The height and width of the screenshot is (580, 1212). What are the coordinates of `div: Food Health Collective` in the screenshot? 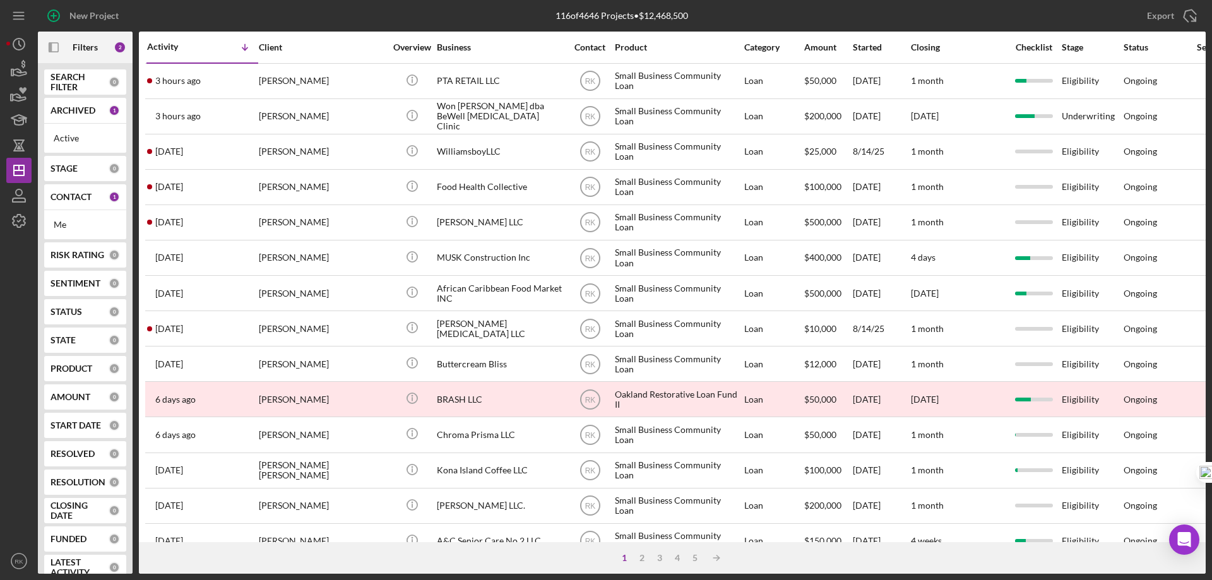 It's located at (500, 187).